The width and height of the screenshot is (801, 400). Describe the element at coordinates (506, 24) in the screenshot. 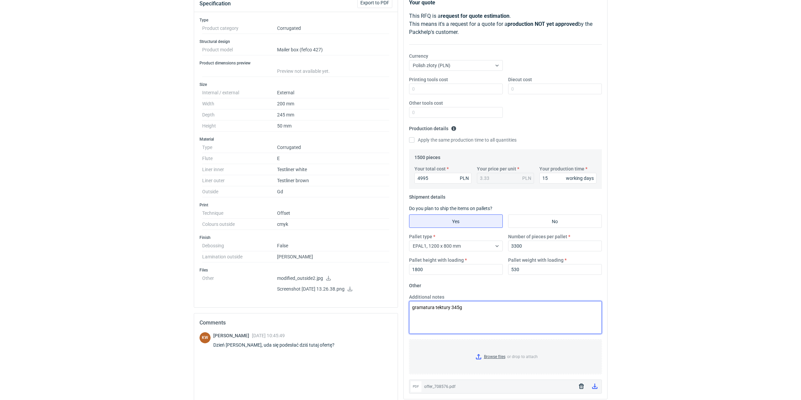

I see `p: This RFQ is a . This means it's a request for a quote for a by the Packhelp's customer.` at that location.